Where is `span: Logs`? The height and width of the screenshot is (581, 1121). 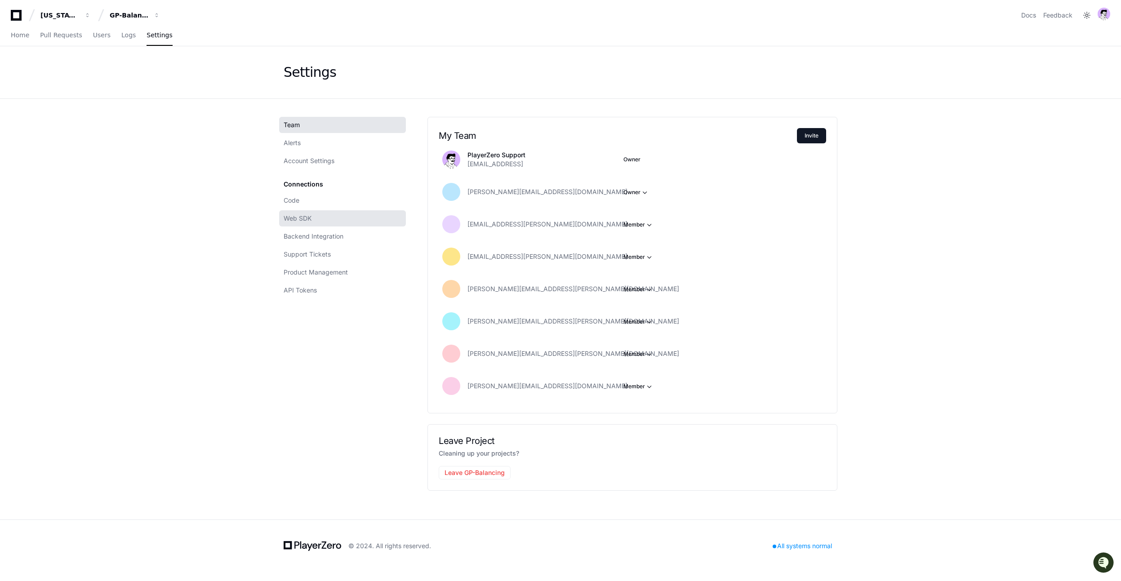 span: Logs is located at coordinates (129, 35).